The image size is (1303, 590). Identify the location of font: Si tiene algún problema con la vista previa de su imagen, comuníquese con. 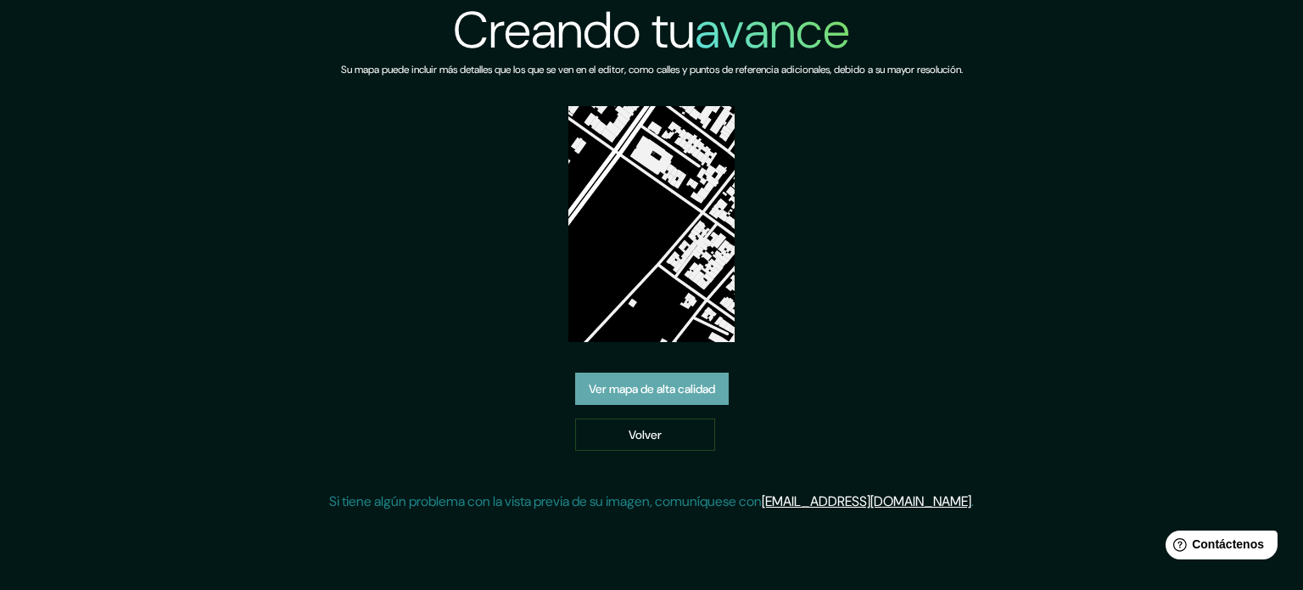
(545, 500).